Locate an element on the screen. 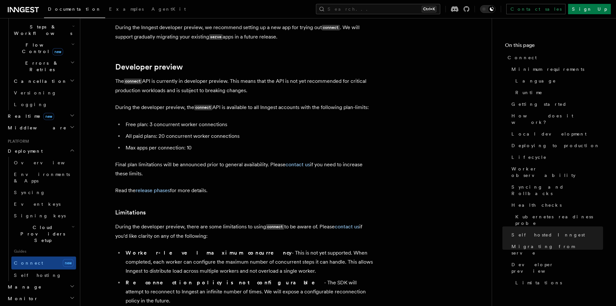  button: Middleware is located at coordinates (40, 128).